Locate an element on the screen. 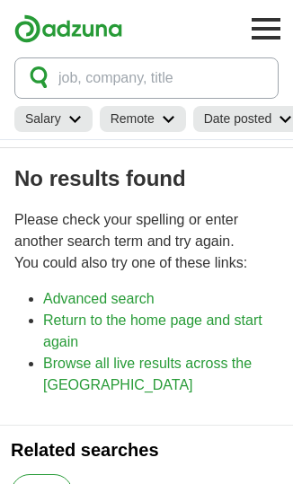  p: Please check your spelling or enter another search term and try again. You could also try one of ... is located at coordinates (147, 242).